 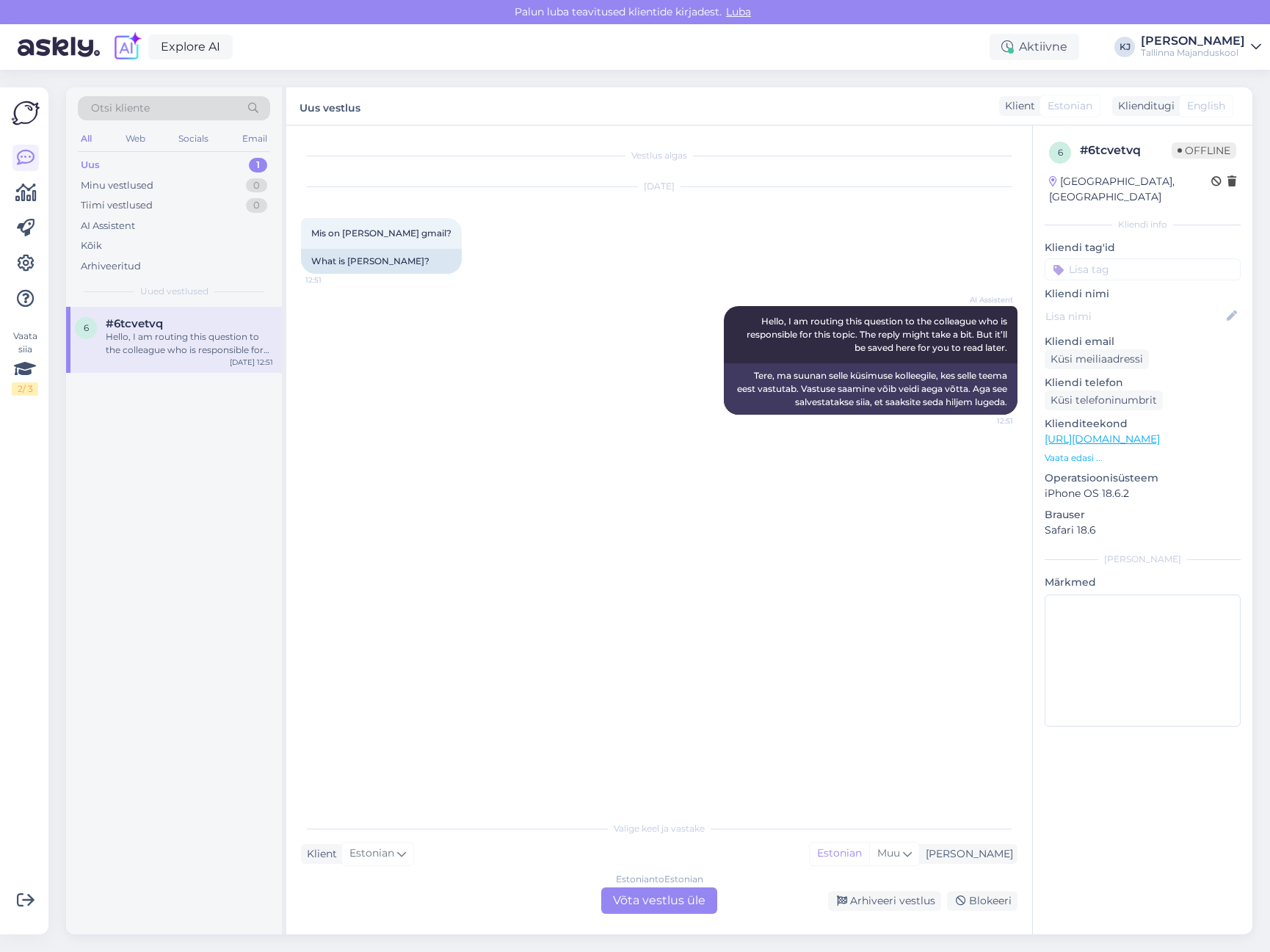 What do you see at coordinates (135, 139) in the screenshot?
I see `div: Web` at bounding box center [135, 139].